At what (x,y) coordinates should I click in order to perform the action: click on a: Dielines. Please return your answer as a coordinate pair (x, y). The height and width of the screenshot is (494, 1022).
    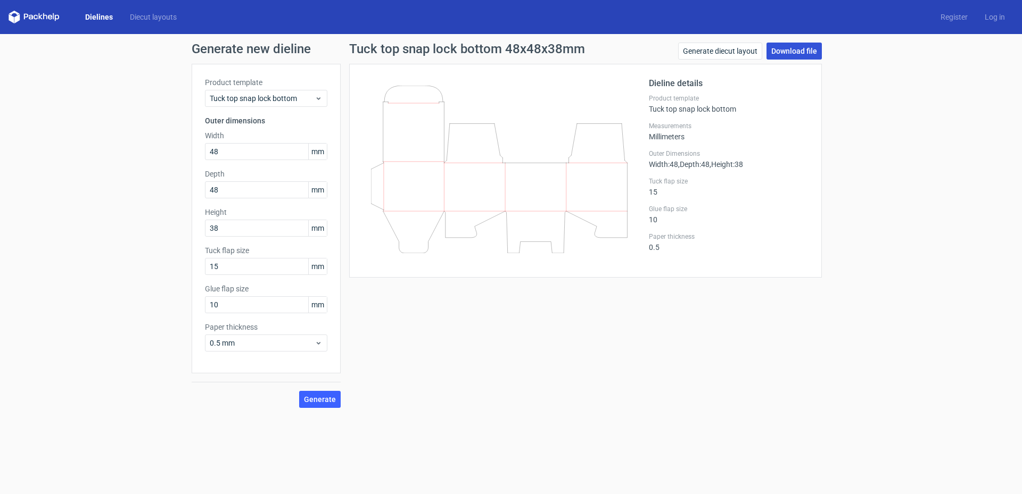
    Looking at the image, I should click on (99, 17).